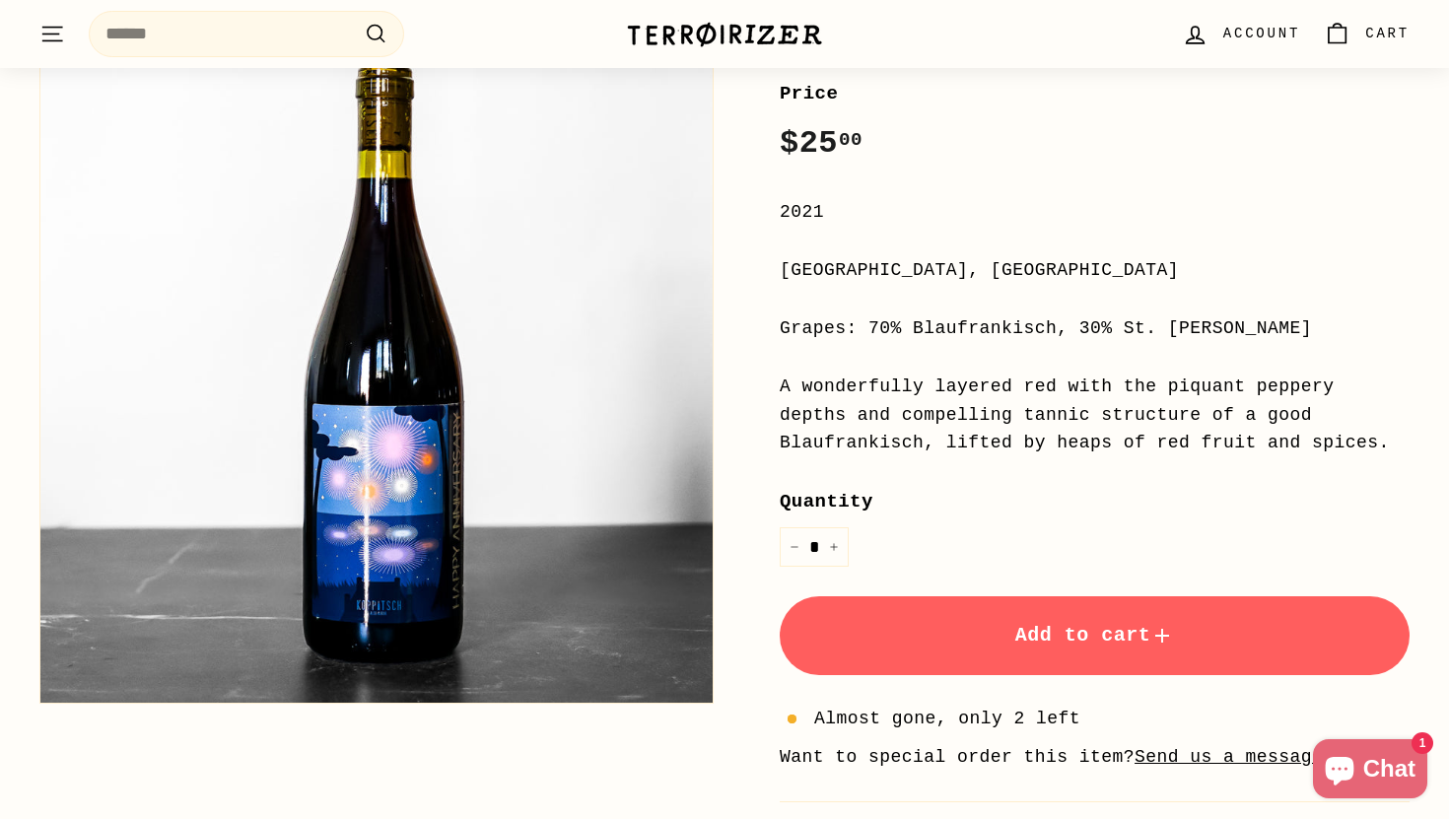 The width and height of the screenshot is (1449, 819). Describe the element at coordinates (1228, 757) in the screenshot. I see `a: Send us a message` at that location.